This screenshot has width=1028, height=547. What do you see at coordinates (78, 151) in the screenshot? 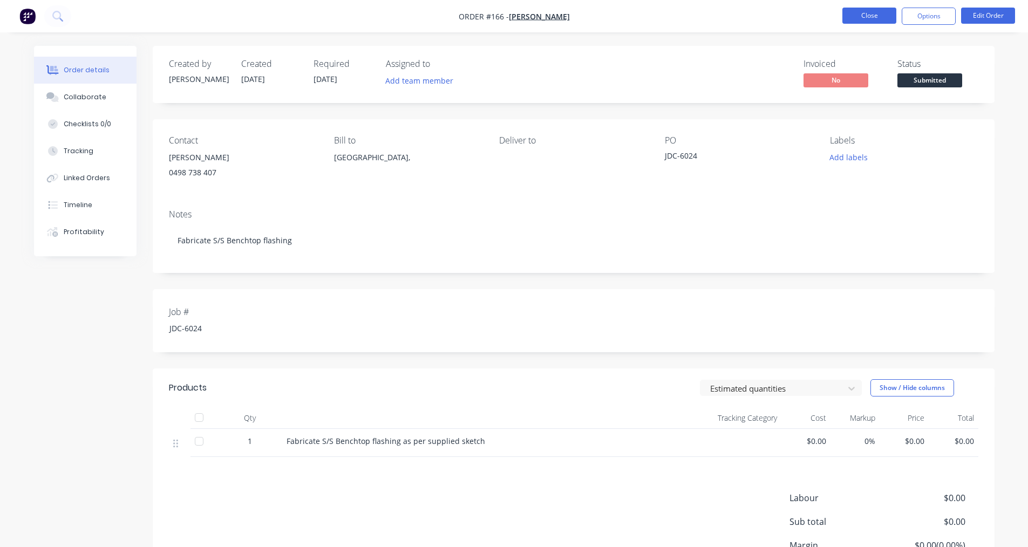
I see `div: Tracking` at bounding box center [78, 151].